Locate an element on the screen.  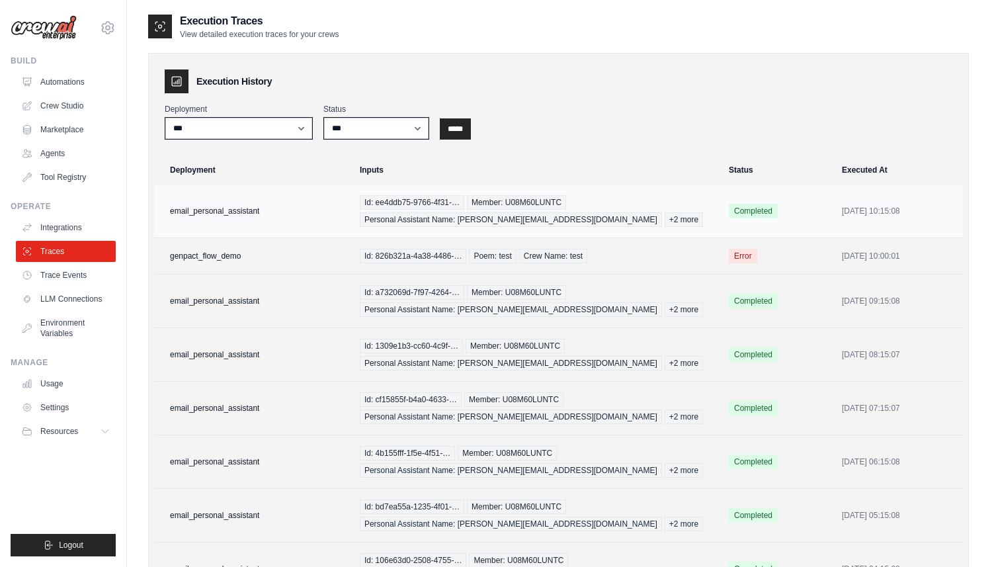
a: Environment Variables is located at coordinates (65, 328).